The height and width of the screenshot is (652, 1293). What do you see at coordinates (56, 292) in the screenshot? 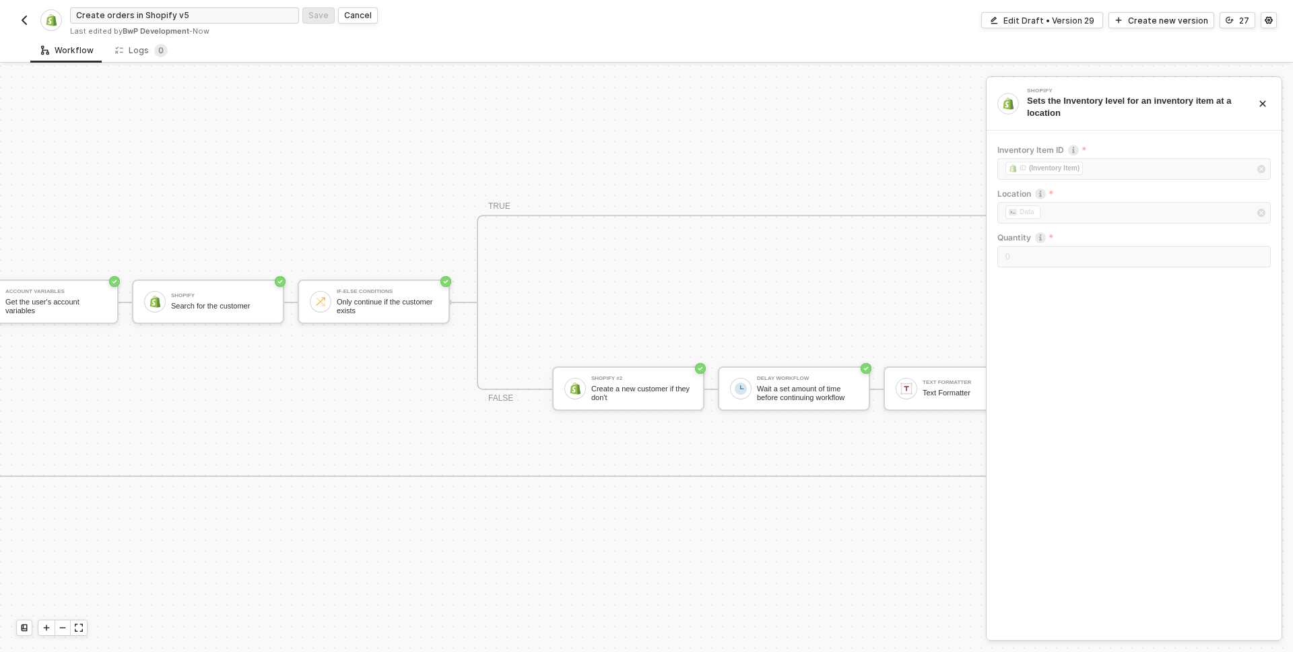
I see `div: Account Variables` at bounding box center [56, 292].